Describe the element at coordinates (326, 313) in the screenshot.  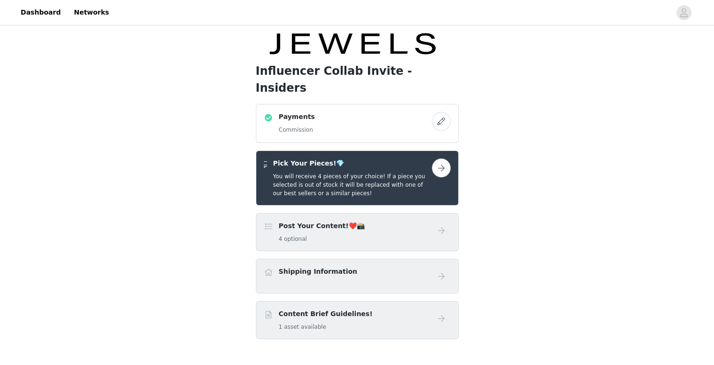
I see `h4: Content Brief Guidelines!` at that location.